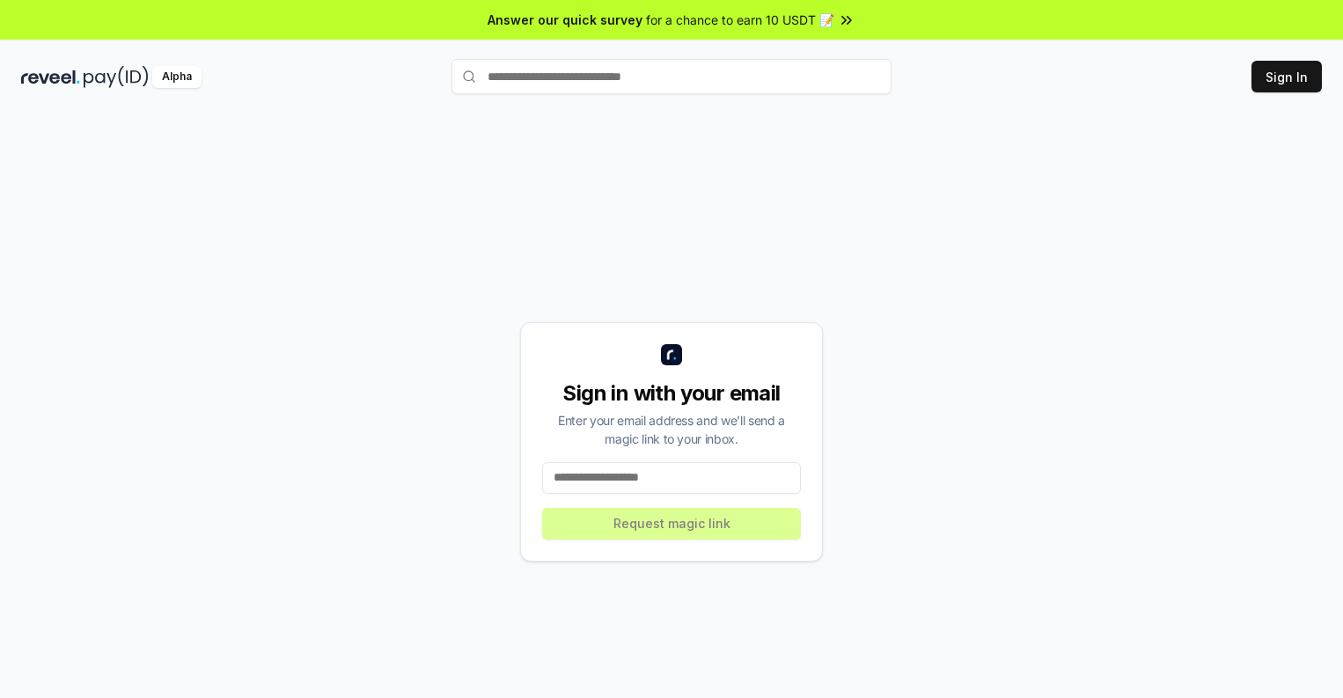 Image resolution: width=1343 pixels, height=698 pixels. I want to click on div: Enter your email address and we’ll send a magic link to your inbox., so click(672, 430).